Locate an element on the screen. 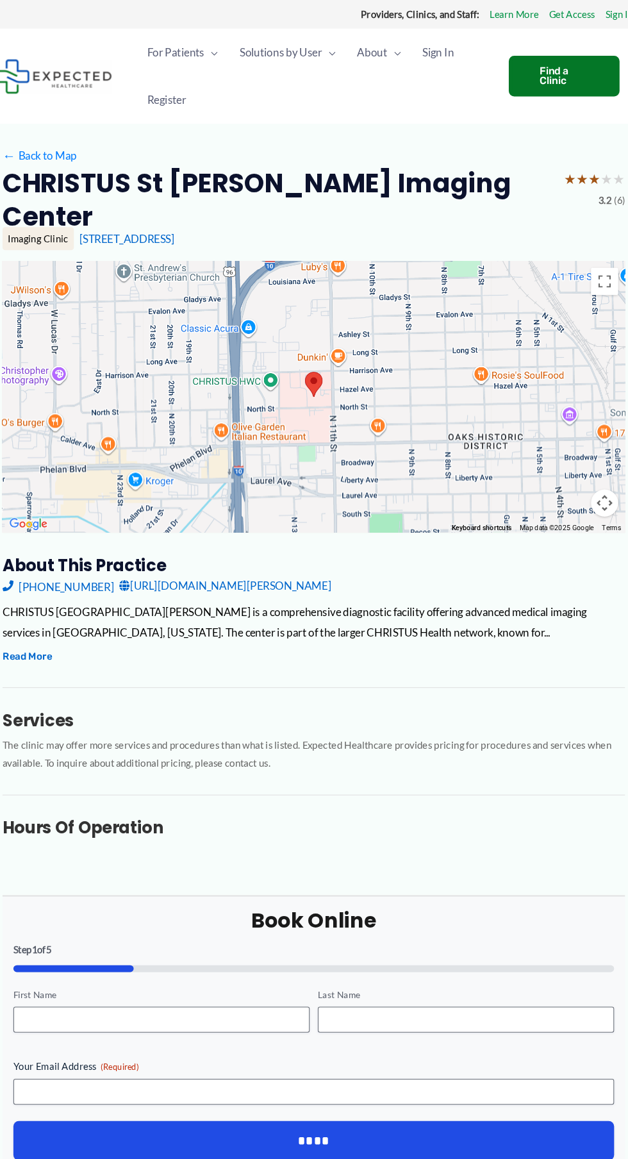  button: Keyboard shortcuts is located at coordinates (472, 498).